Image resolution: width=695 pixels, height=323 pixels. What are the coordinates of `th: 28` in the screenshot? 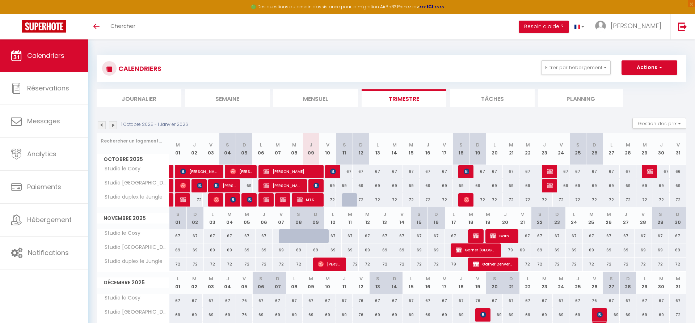 It's located at (644, 218).